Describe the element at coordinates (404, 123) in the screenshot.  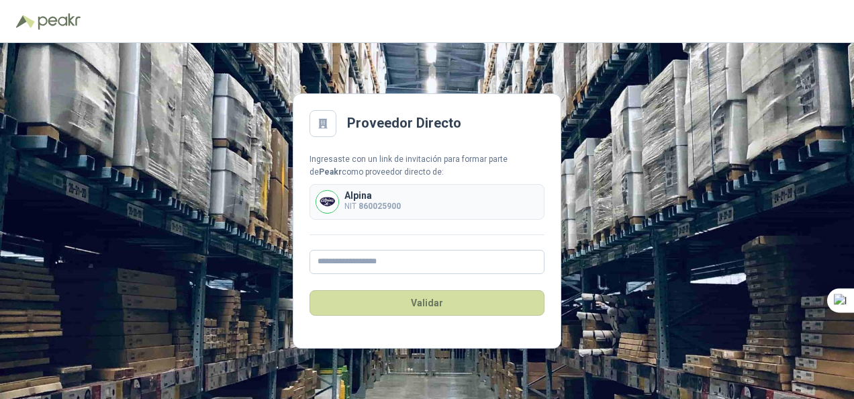
I see `h2: Proveedor Directo` at that location.